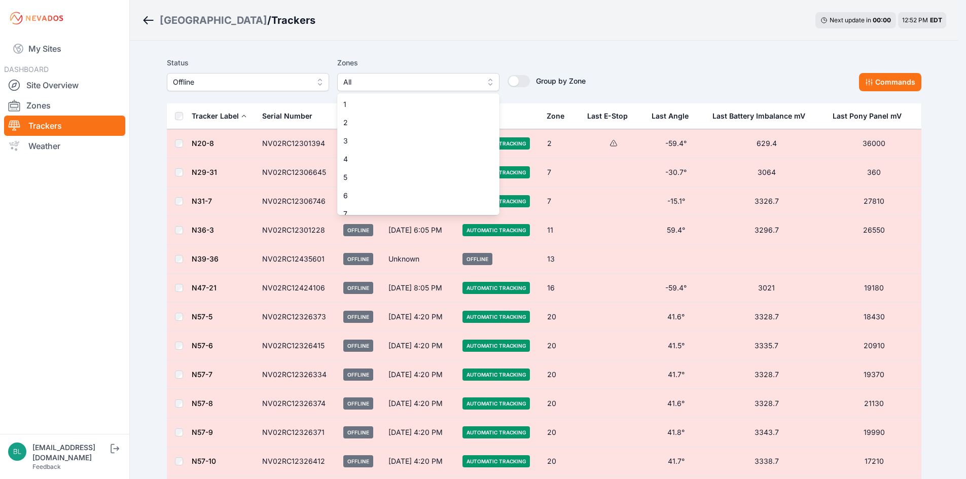  Describe the element at coordinates (412, 178) in the screenshot. I see `span: 5` at that location.